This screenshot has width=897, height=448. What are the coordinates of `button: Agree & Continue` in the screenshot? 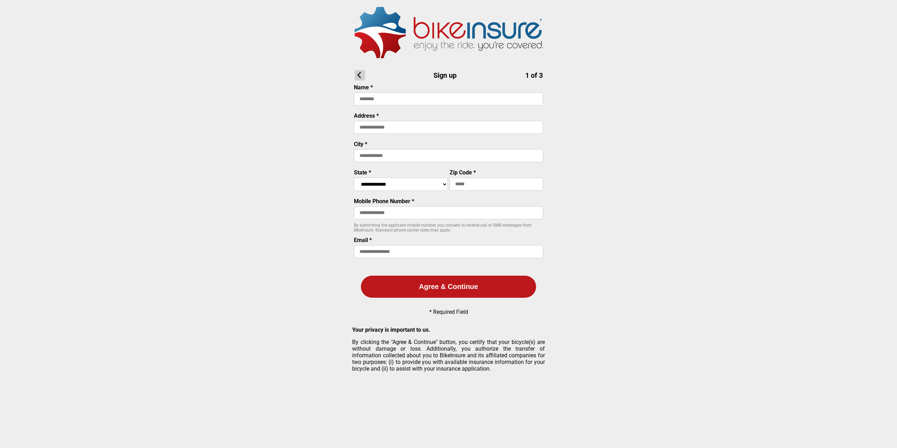 It's located at (449, 287).